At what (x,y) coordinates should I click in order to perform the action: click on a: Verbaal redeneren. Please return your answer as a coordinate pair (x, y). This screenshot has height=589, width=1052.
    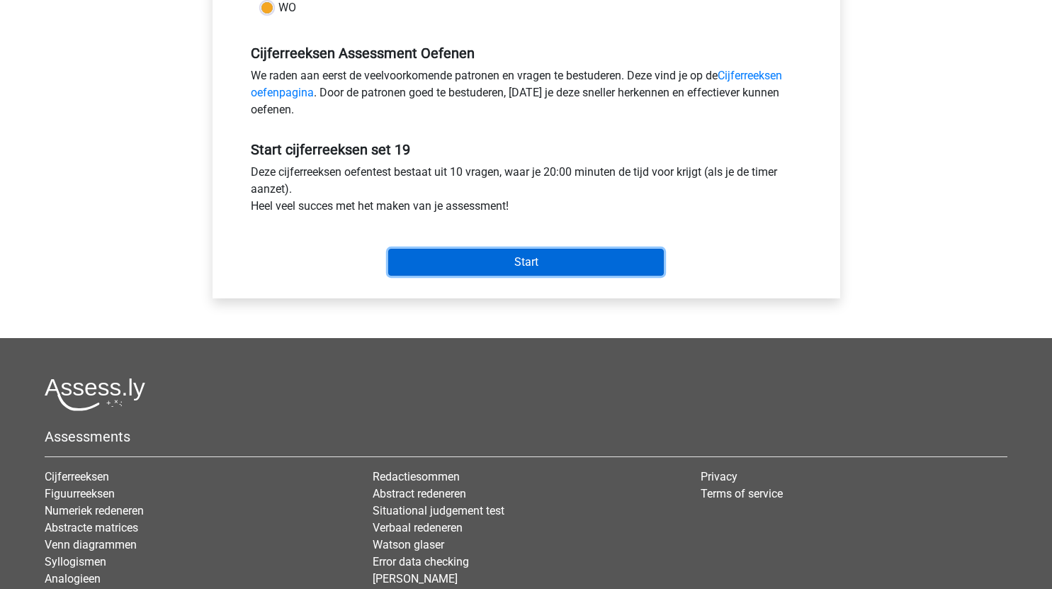
    Looking at the image, I should click on (417, 527).